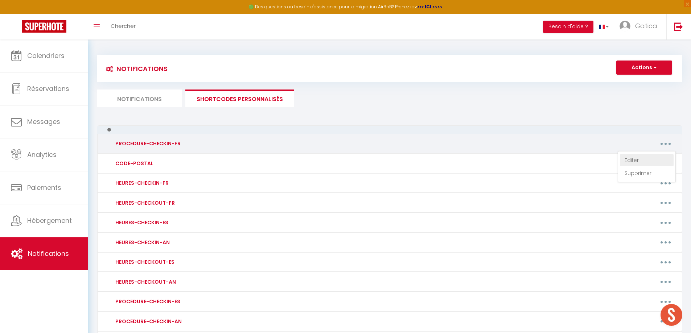  Describe the element at coordinates (640, 27) in the screenshot. I see `a: ... Gatica` at that location.